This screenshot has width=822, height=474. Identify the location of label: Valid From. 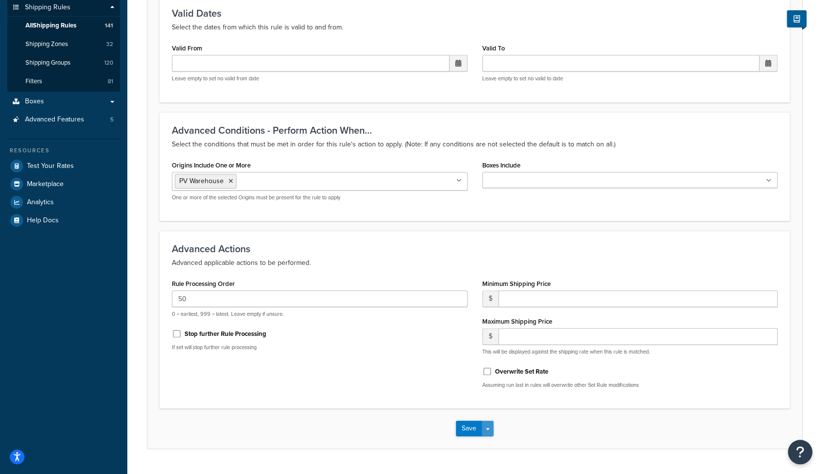
(187, 48).